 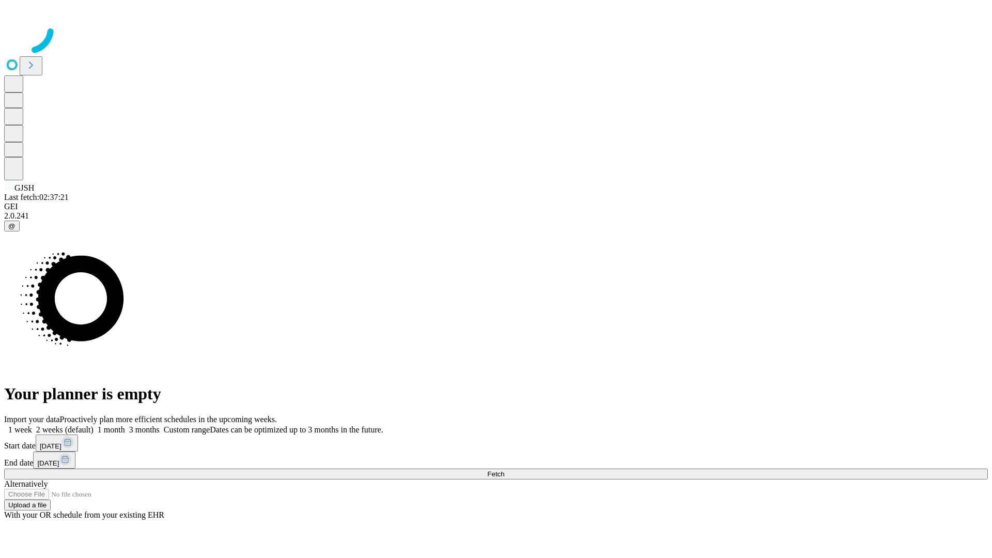 I want to click on span: Proactively plan more efficient schedules in the upcoming weeks., so click(x=168, y=419).